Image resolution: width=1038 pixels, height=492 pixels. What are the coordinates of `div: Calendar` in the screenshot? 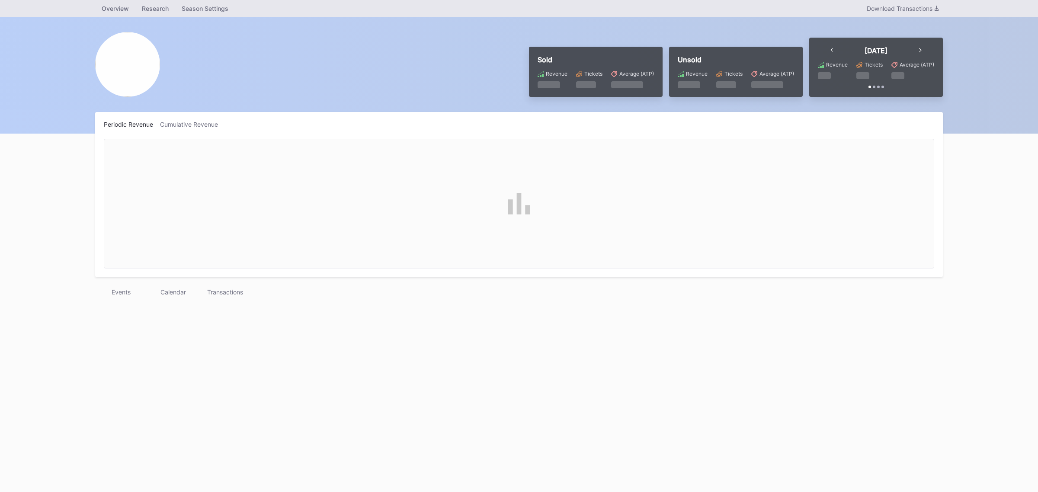 It's located at (173, 292).